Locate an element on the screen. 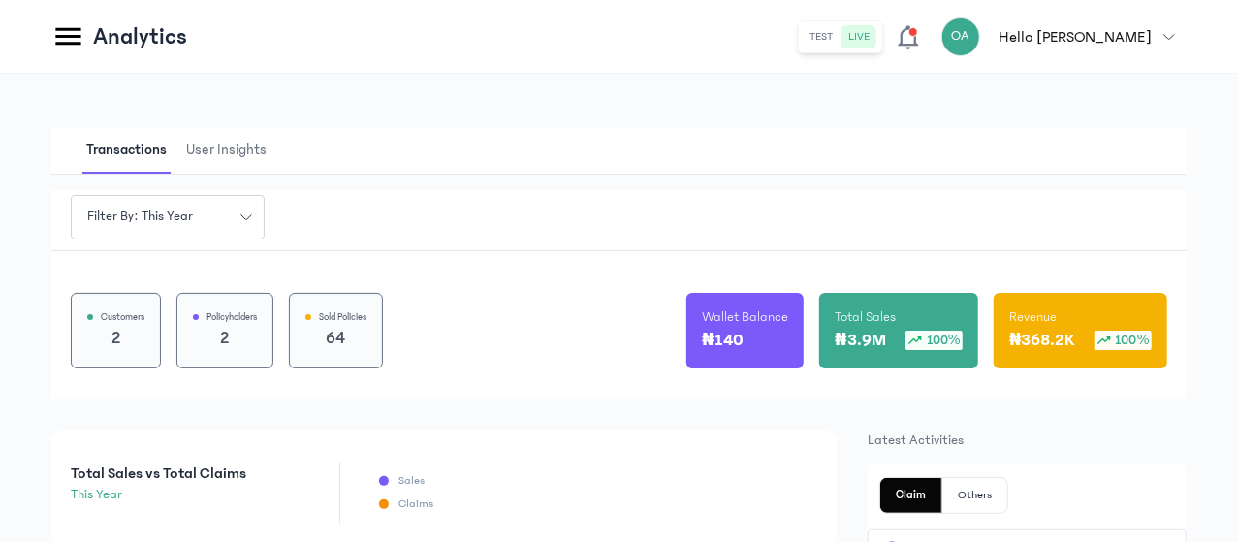 The width and height of the screenshot is (1238, 542). p: Revenue is located at coordinates (1033, 317).